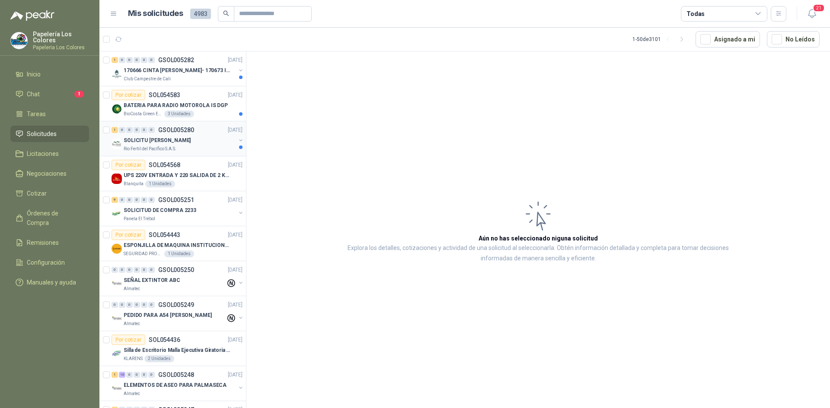 This screenshot has width=830, height=408. I want to click on div: 9, so click(115, 200).